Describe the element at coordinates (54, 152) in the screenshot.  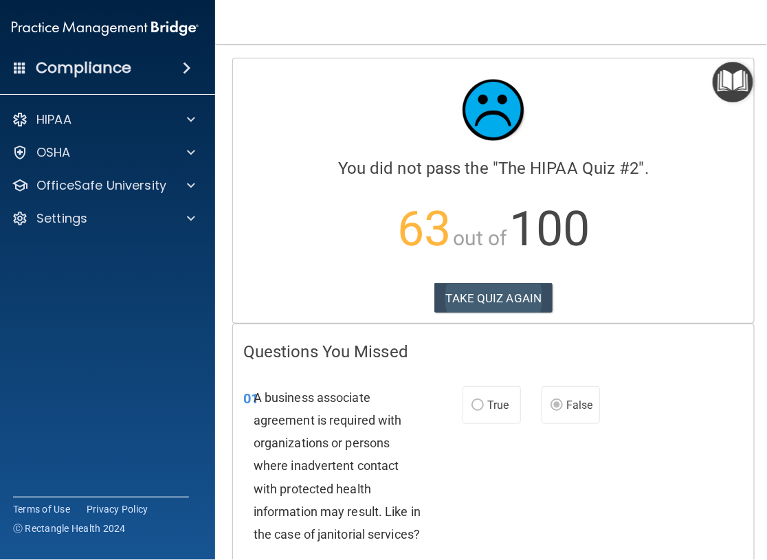
I see `p: OSHA` at that location.